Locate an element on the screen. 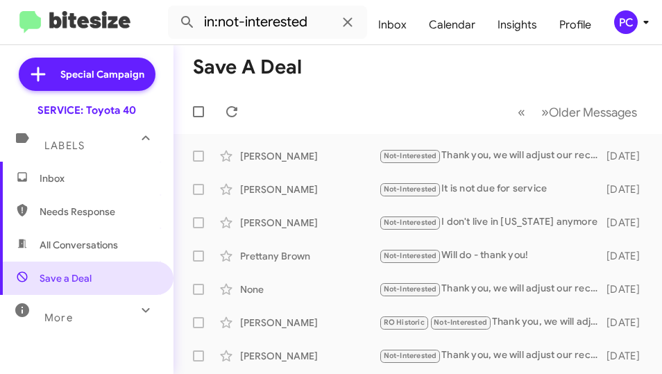  a: Calendar is located at coordinates (452, 25).